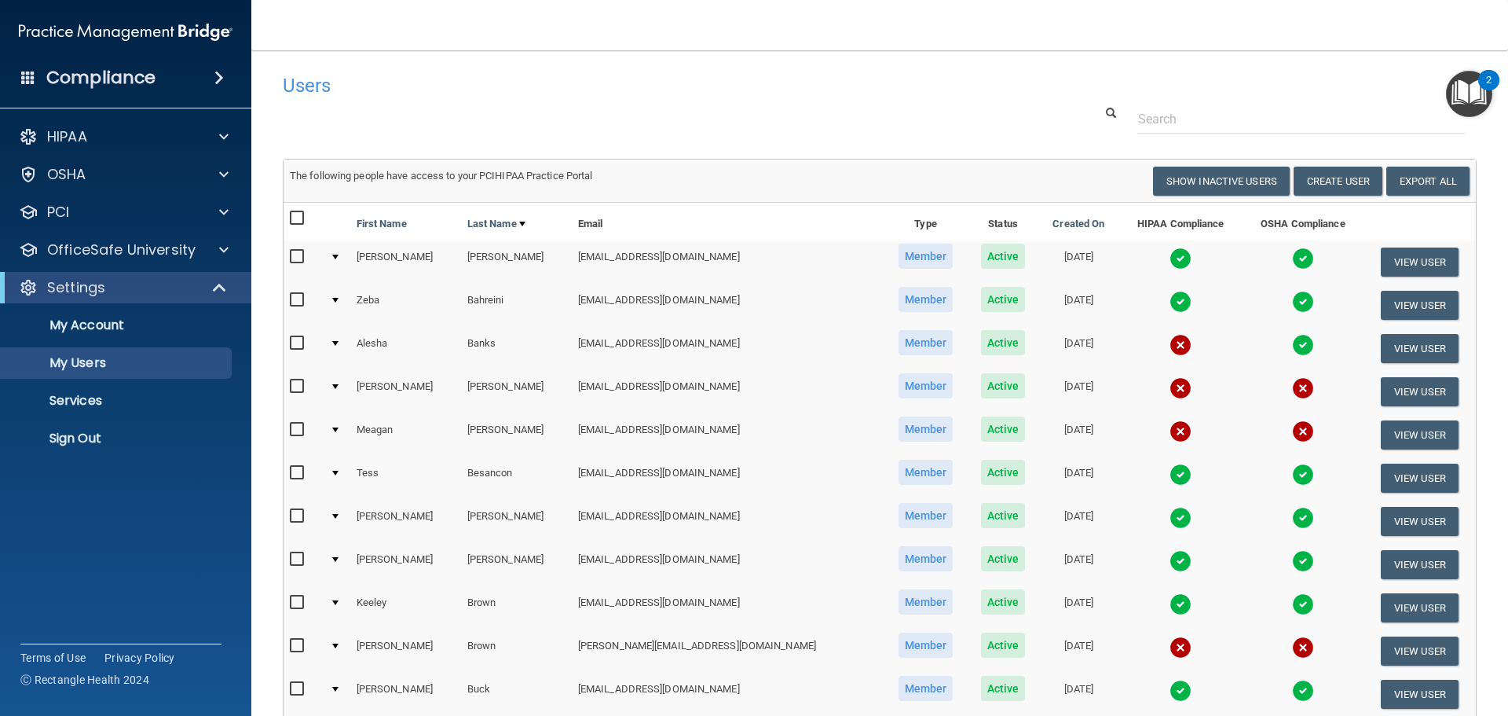  Describe the element at coordinates (496, 224) in the screenshot. I see `a: Last Name` at that location.